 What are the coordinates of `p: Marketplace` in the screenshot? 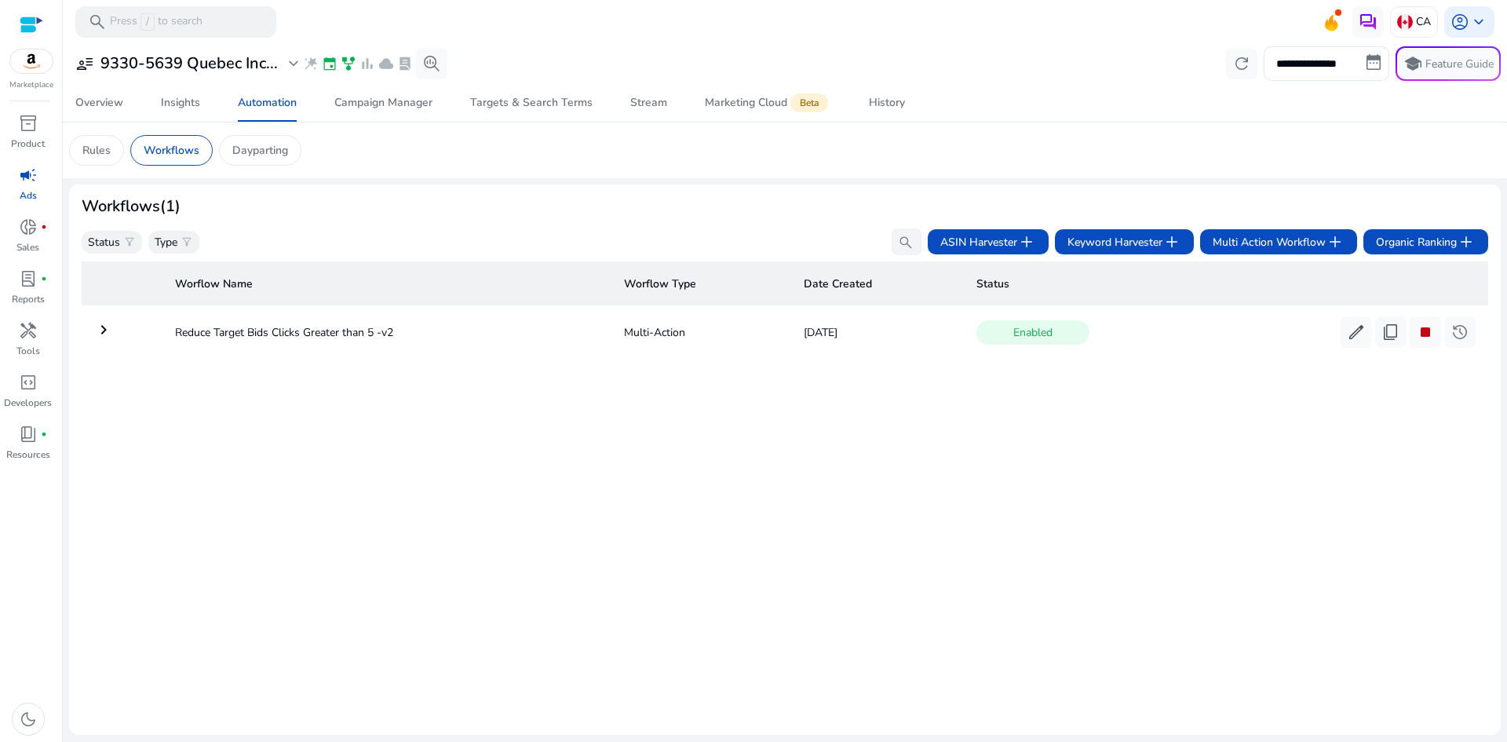 It's located at (31, 85).